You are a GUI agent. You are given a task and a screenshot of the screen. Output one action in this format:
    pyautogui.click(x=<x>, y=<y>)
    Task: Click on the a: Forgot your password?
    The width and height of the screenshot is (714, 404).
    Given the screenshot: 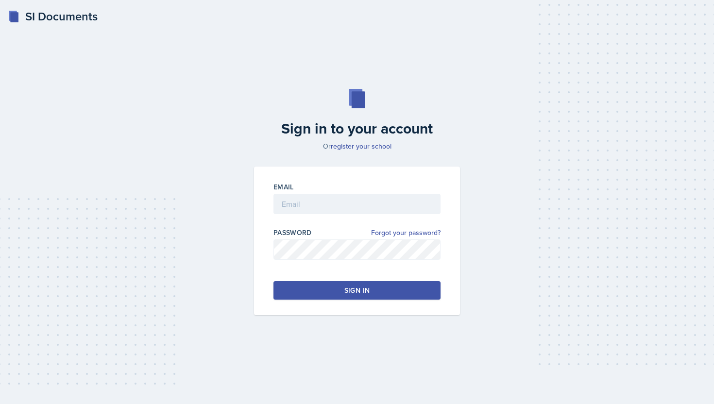 What is the action you would take?
    pyautogui.click(x=406, y=233)
    